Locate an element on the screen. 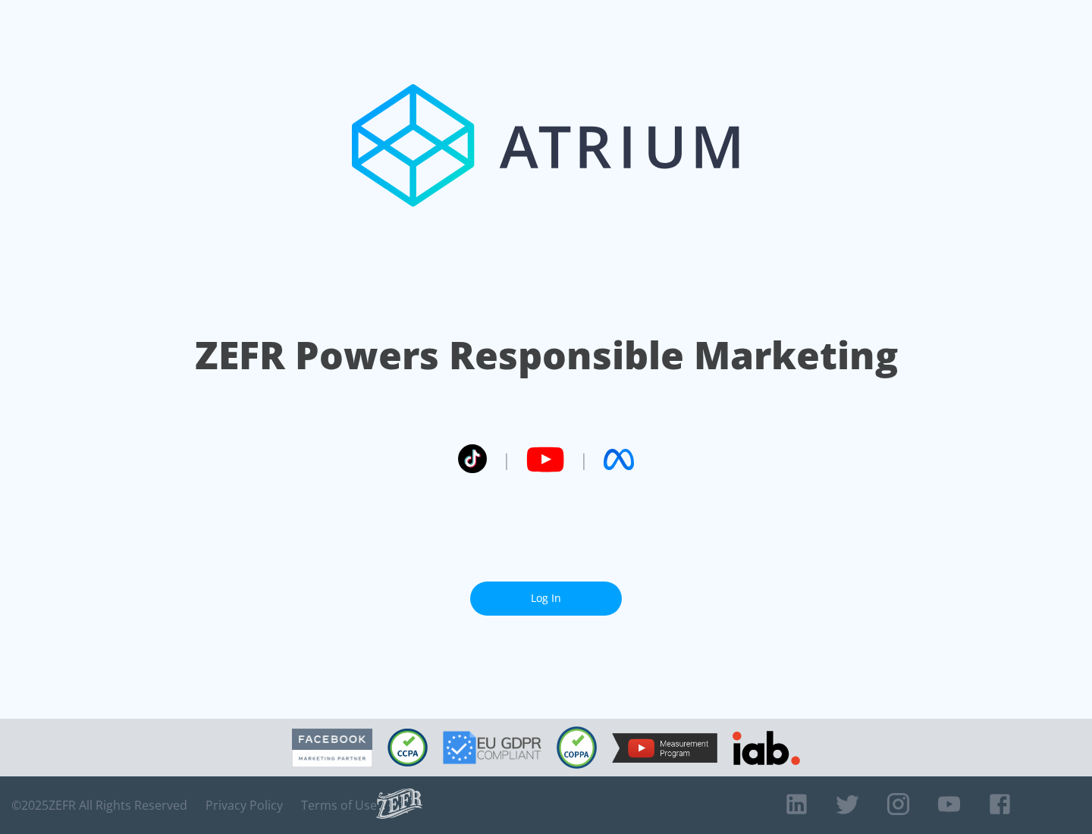 This screenshot has height=834, width=1092. a: Terms of Use is located at coordinates (339, 805).